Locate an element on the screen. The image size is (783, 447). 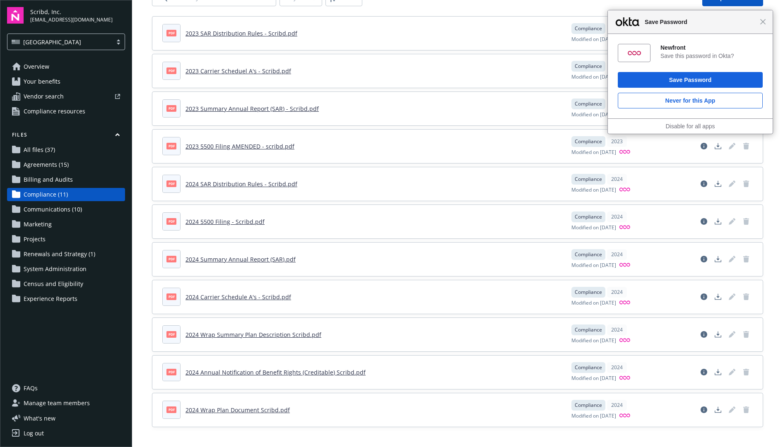
img: navigator-logo.svg is located at coordinates (15, 15).